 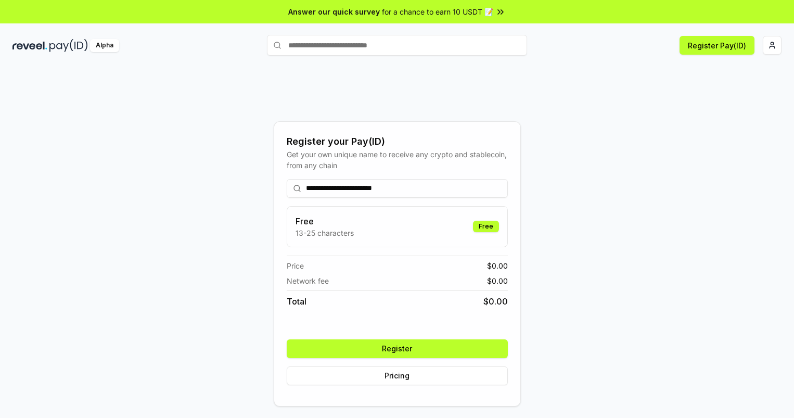 What do you see at coordinates (105, 45) in the screenshot?
I see `div: Alpha` at bounding box center [105, 45].